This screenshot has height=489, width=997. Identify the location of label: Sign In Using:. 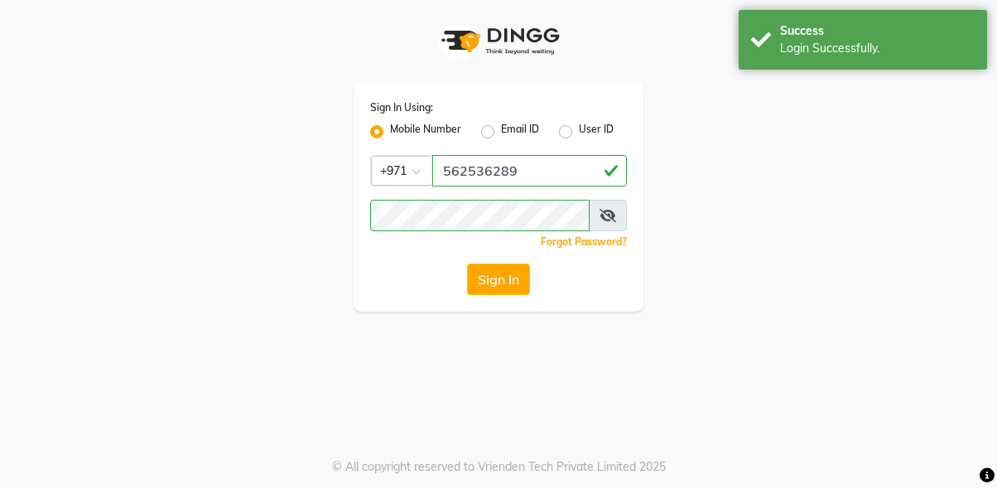
(402, 108).